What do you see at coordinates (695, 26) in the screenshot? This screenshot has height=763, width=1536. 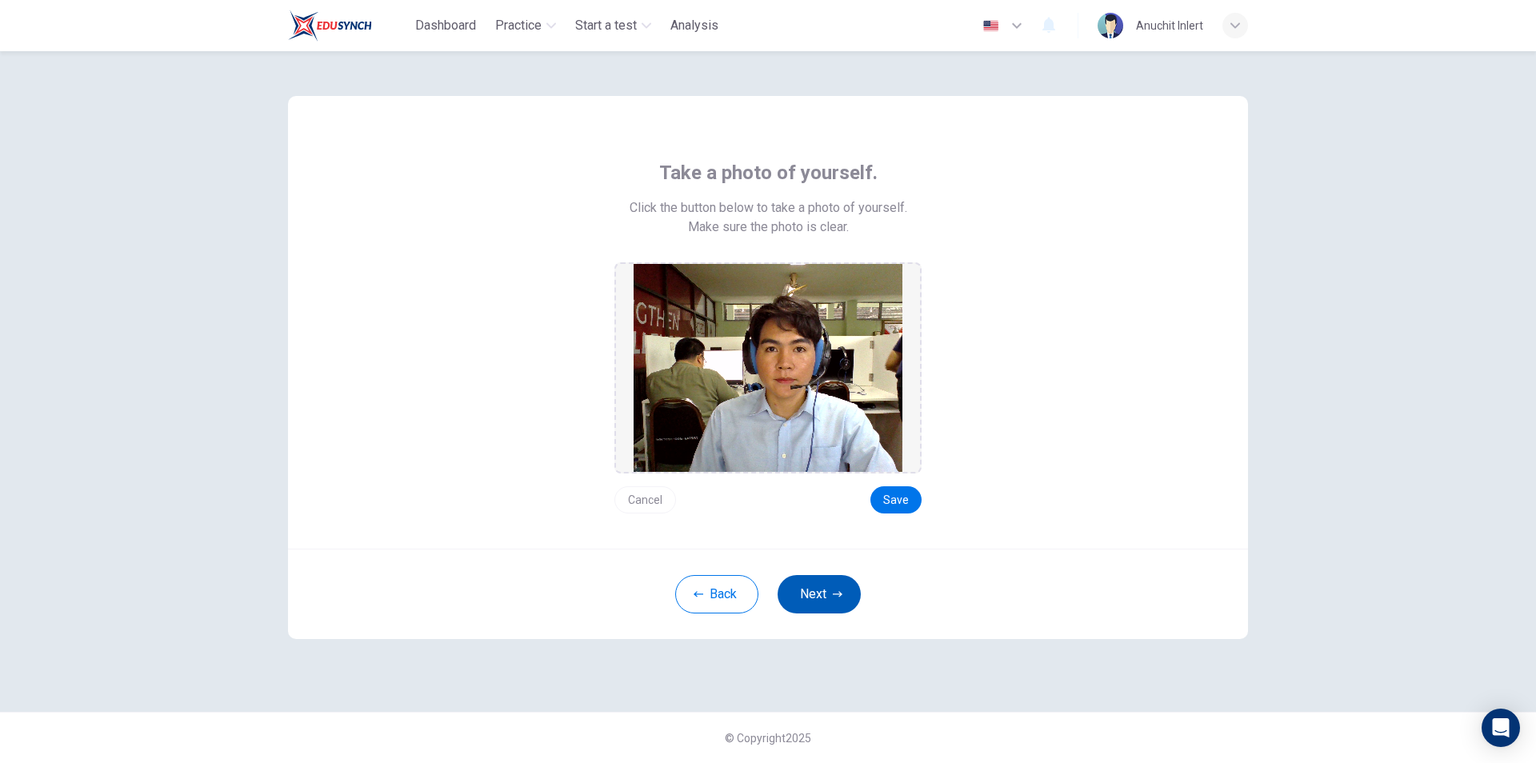 I see `button: Analysis` at bounding box center [695, 26].